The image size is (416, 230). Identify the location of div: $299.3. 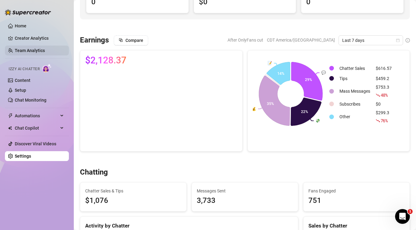
(384, 117).